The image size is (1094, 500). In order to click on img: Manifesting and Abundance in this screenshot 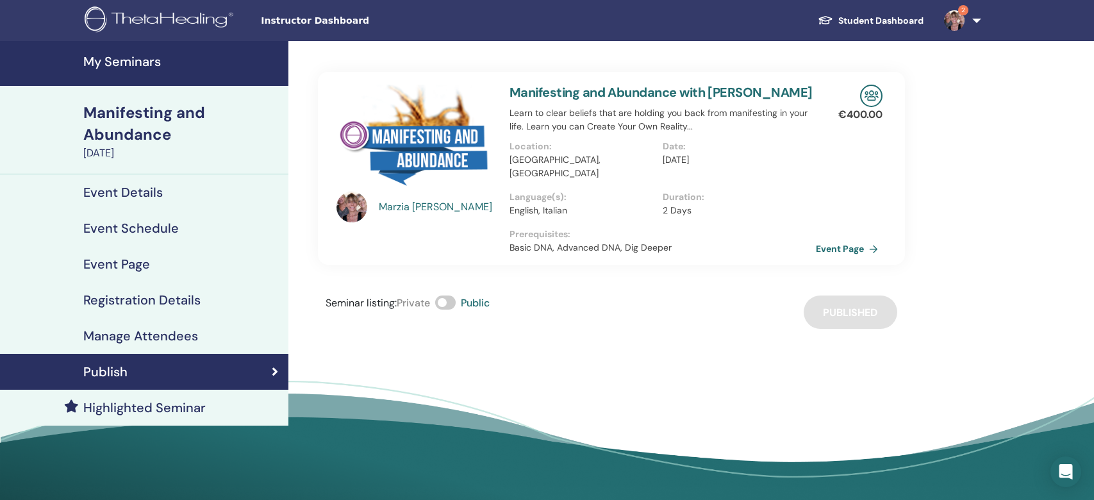, I will do `click(415, 140)`.